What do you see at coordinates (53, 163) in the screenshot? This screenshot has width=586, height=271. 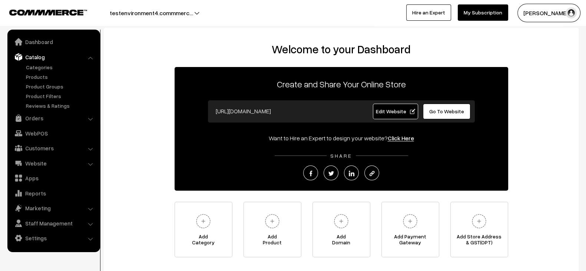 I see `a: Website` at bounding box center [53, 163].